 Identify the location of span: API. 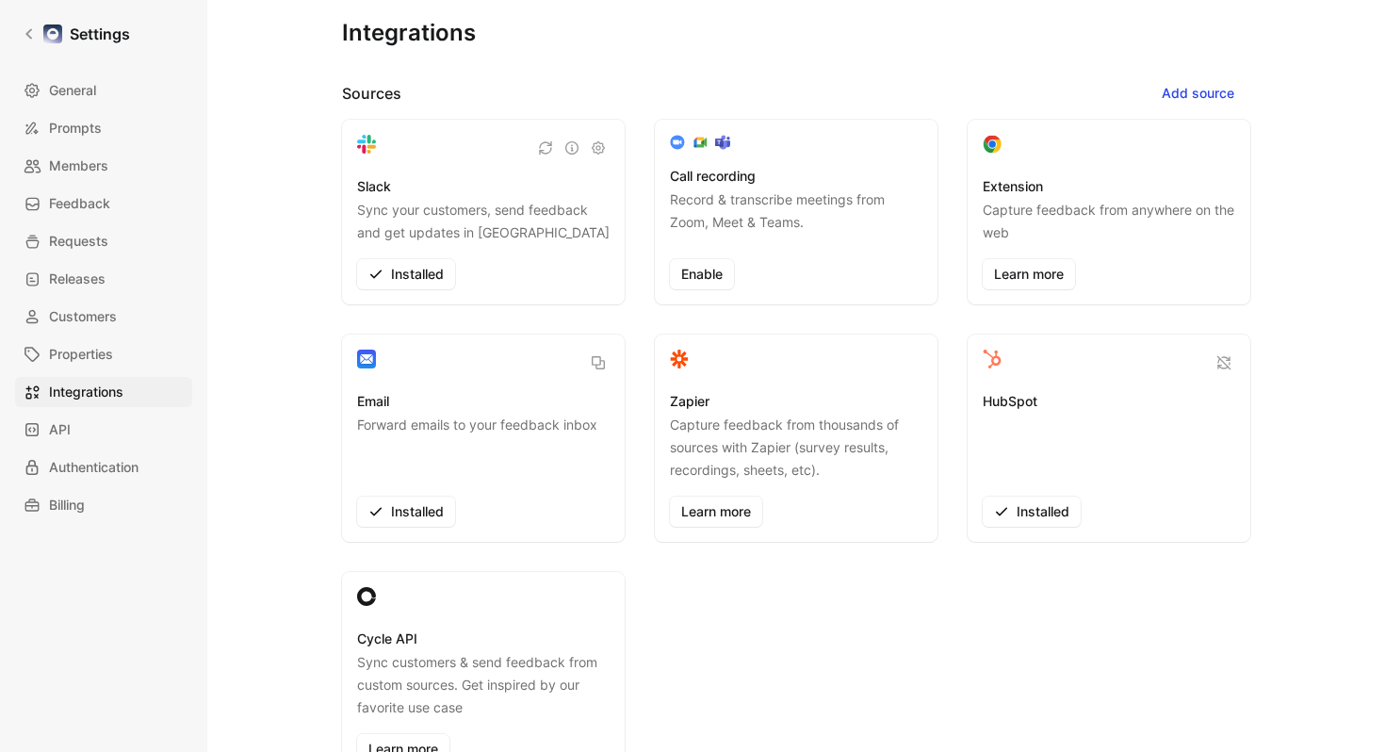
(59, 430).